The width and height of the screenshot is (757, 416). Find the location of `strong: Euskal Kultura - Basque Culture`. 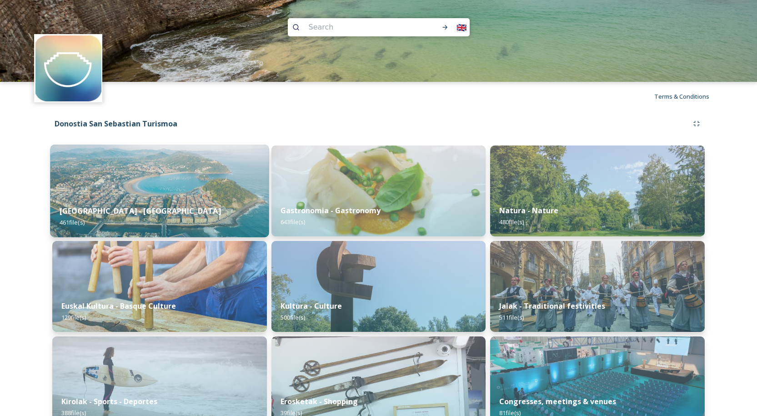

strong: Euskal Kultura - Basque Culture is located at coordinates (119, 306).